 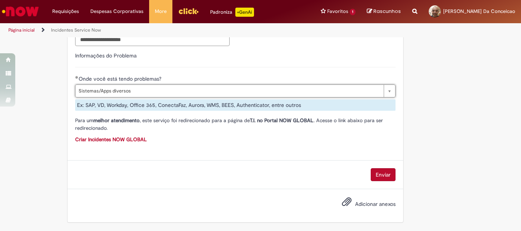 What do you see at coordinates (21, 30) in the screenshot?
I see `a: Página inicial` at bounding box center [21, 30].